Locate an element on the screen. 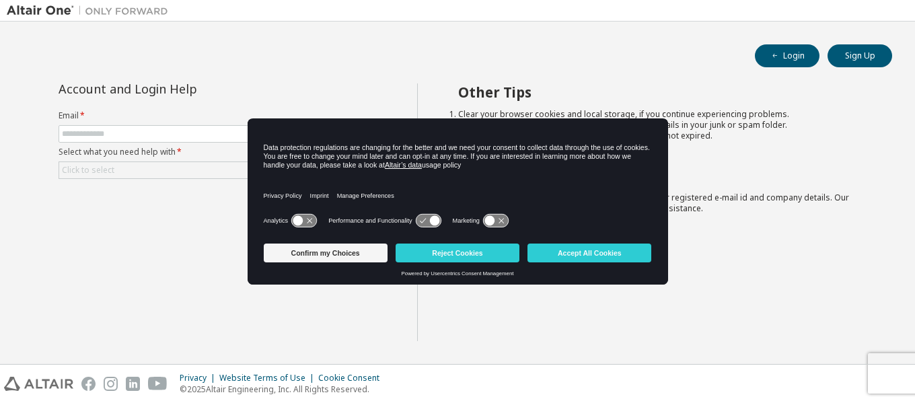  img: Altair One is located at coordinates (91, 11).